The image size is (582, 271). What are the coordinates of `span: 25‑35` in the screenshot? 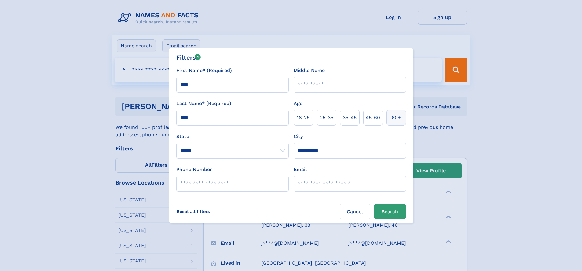 It's located at (326, 118).